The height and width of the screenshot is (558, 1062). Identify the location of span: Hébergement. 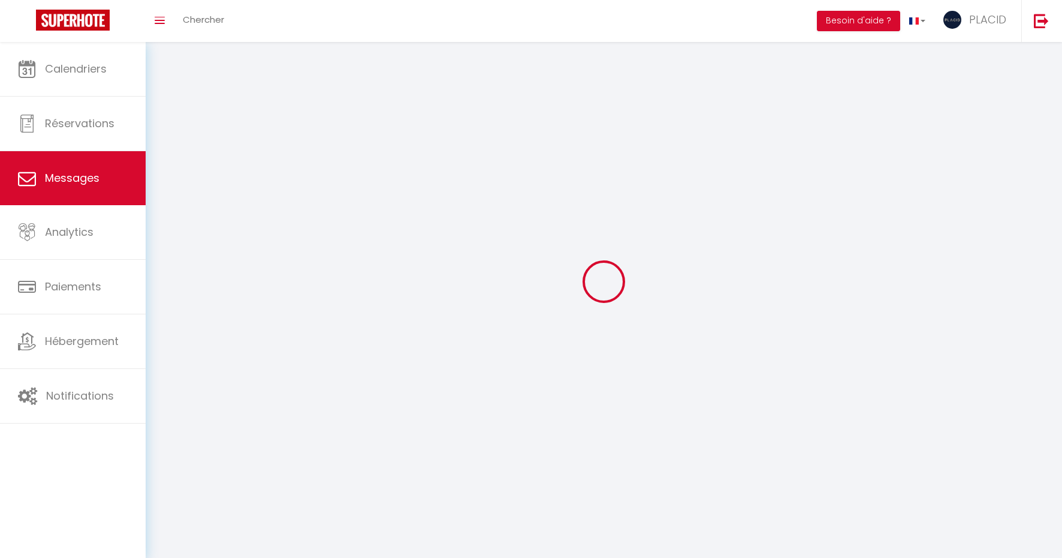
(82, 341).